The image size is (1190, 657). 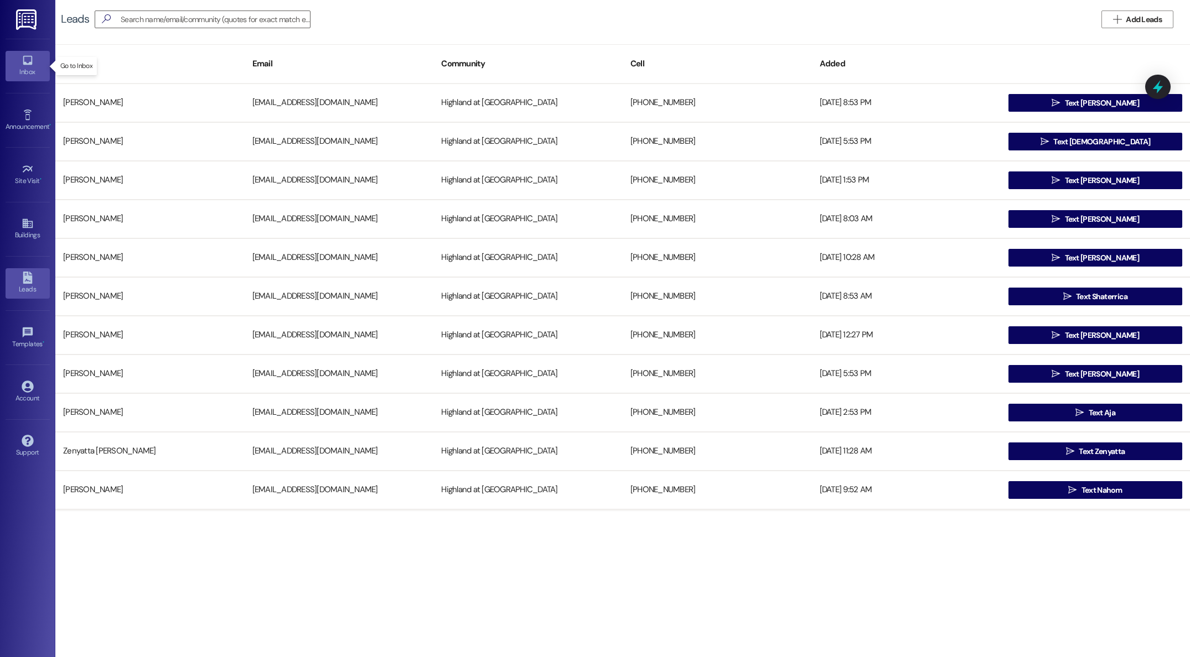 What do you see at coordinates (75, 19) in the screenshot?
I see `div: Leads` at bounding box center [75, 19].